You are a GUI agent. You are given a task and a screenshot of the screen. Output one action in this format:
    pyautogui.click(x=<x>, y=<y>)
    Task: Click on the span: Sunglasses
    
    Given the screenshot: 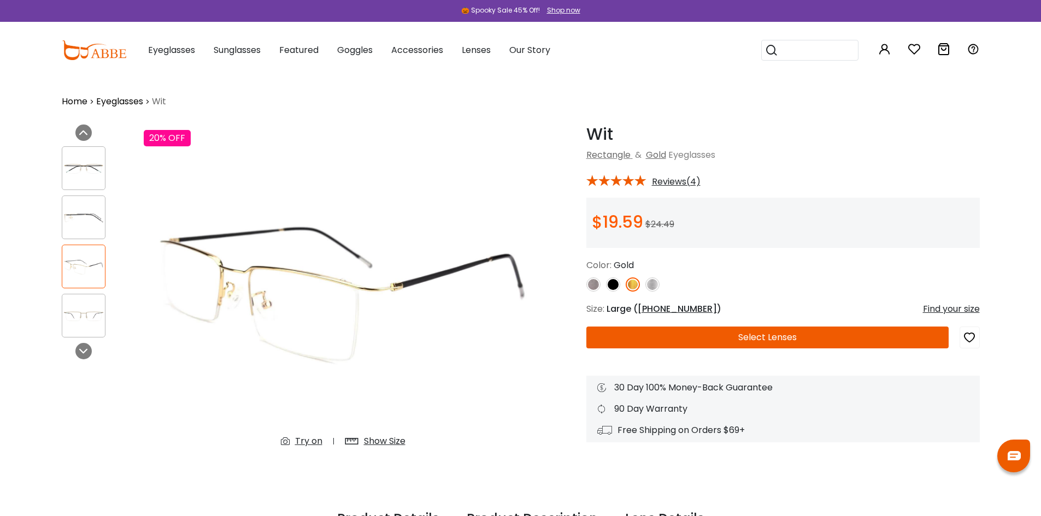 What is the action you would take?
    pyautogui.click(x=237, y=50)
    